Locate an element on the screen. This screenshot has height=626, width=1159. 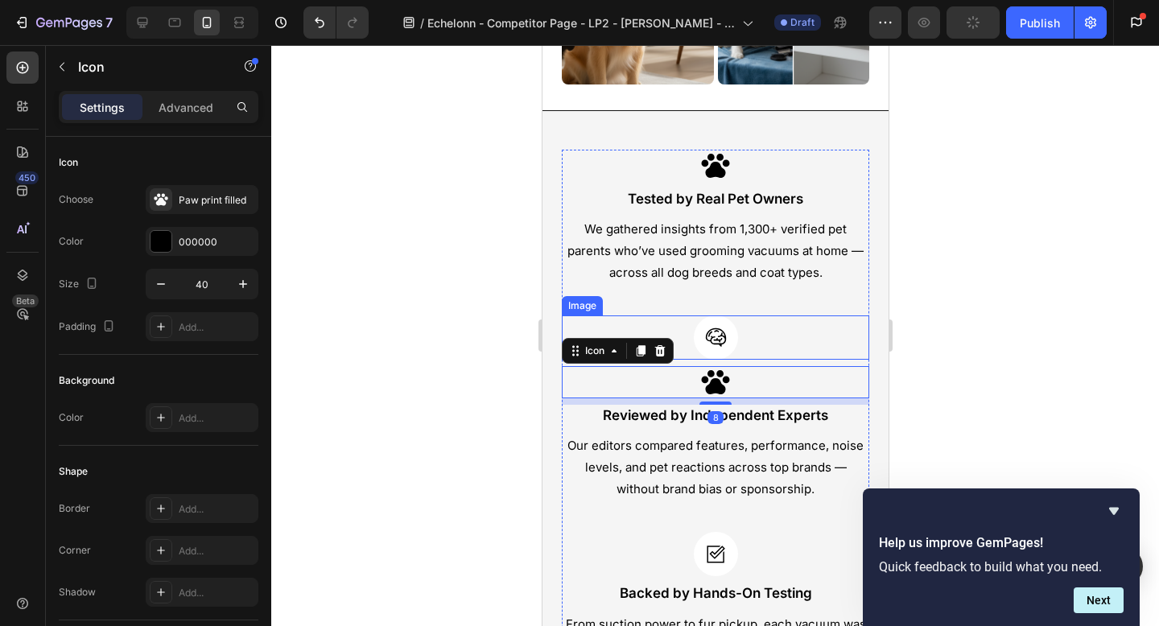
p: Settings is located at coordinates (102, 107).